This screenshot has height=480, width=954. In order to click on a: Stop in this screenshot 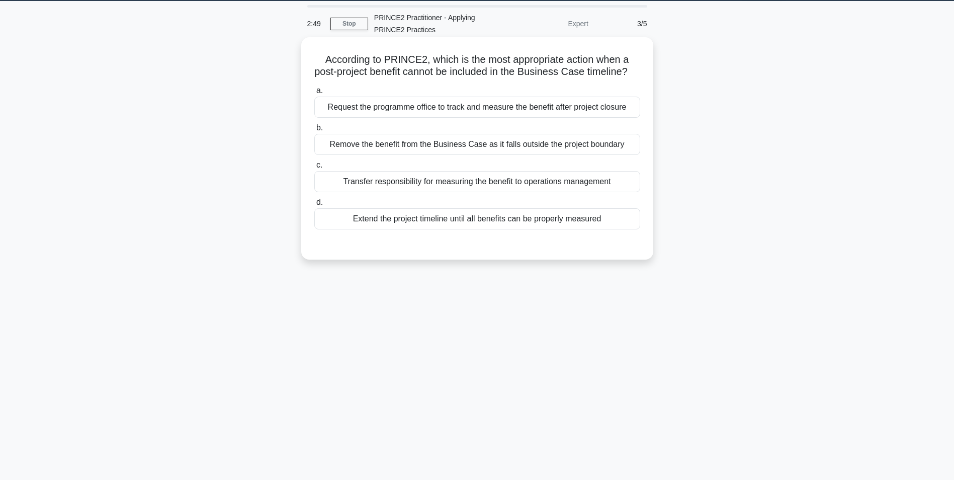, I will do `click(349, 24)`.